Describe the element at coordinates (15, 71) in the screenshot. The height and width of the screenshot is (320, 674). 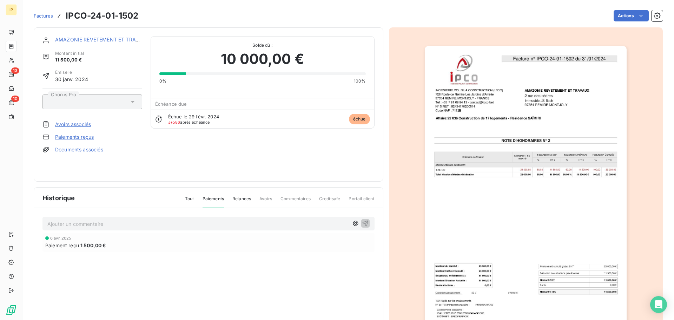
I see `span: 13` at that location.